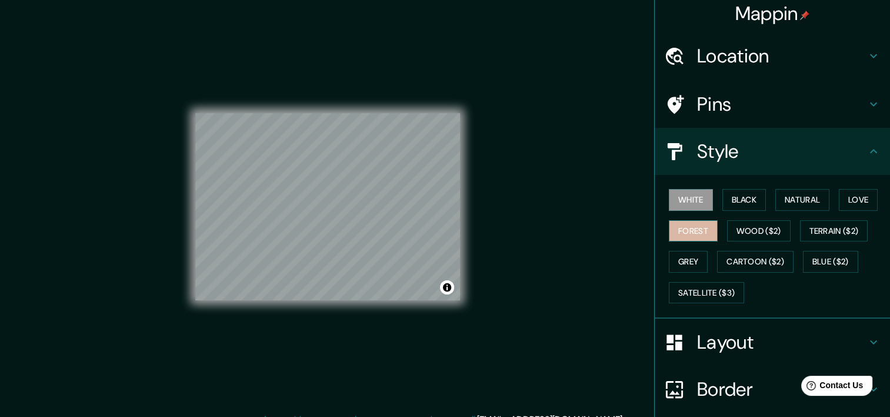 Image resolution: width=890 pixels, height=417 pixels. What do you see at coordinates (756, 261) in the screenshot?
I see `button: Cartoon ($2)` at bounding box center [756, 261].